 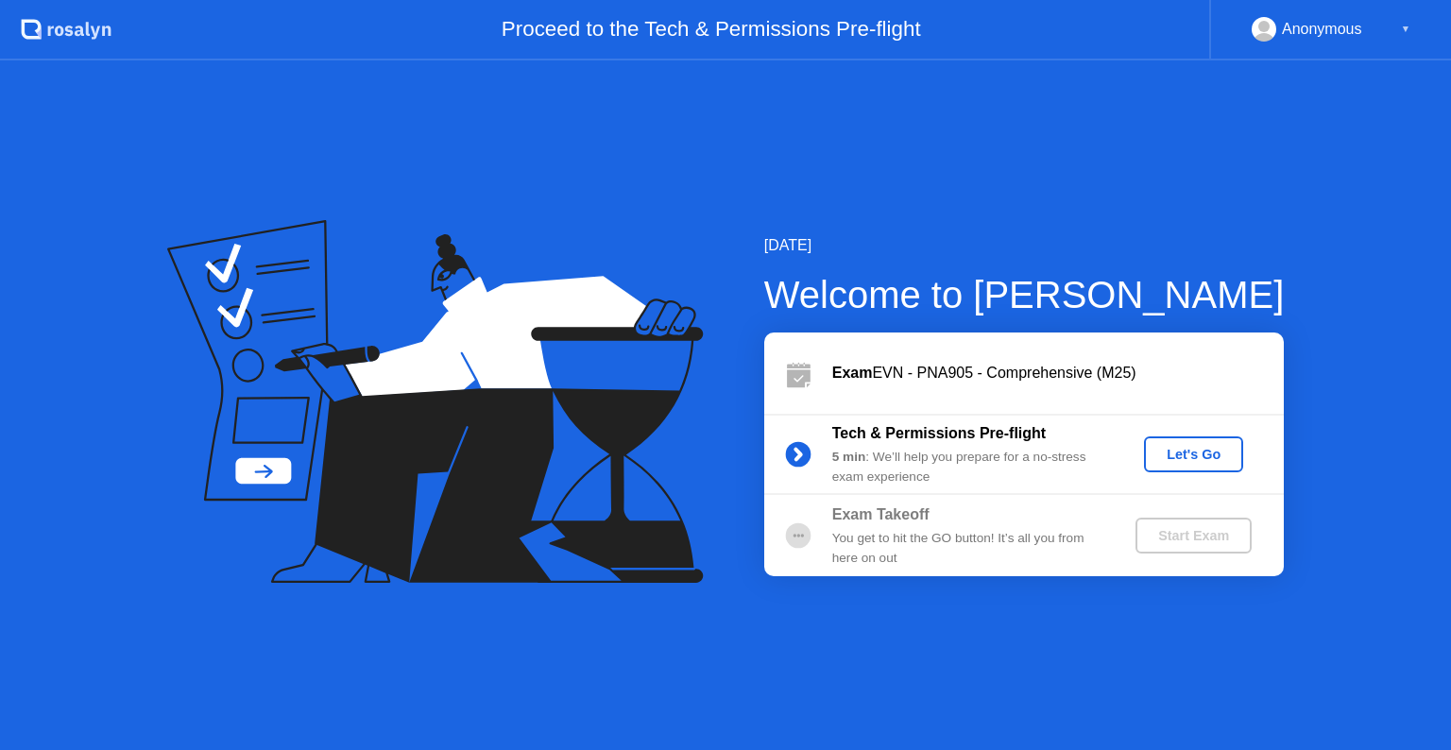 What do you see at coordinates (881, 514) in the screenshot?
I see `b: Exam Takeoff` at bounding box center [881, 514].